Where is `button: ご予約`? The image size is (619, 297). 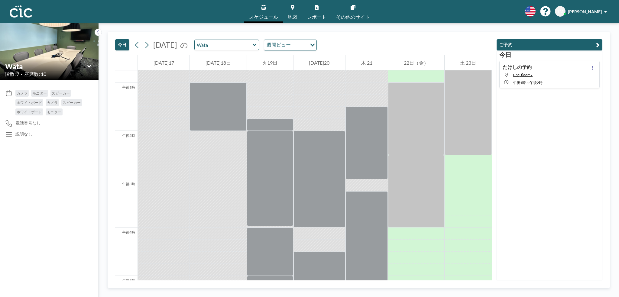
button: ご予約 is located at coordinates (550, 45).